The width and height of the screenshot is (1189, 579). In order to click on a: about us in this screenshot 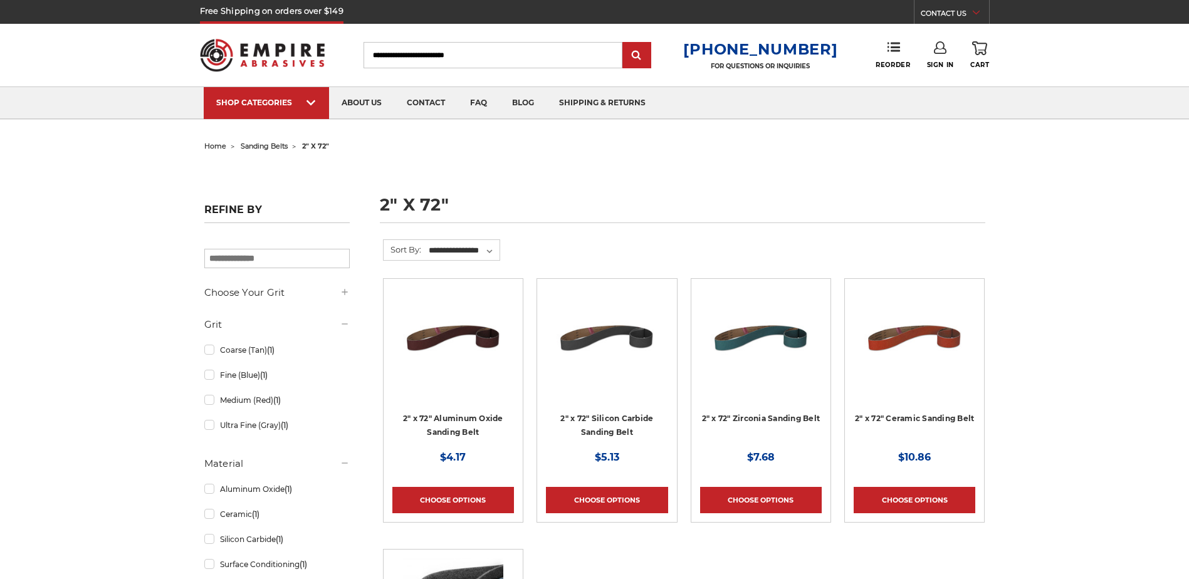, I will do `click(362, 103)`.